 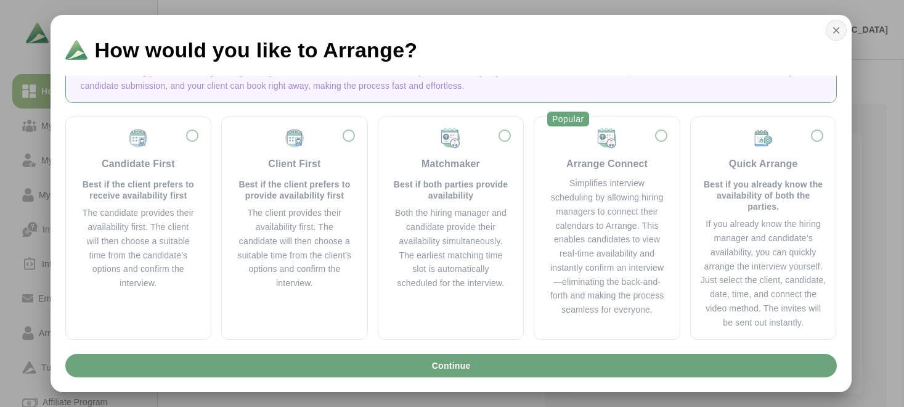 What do you see at coordinates (256, 50) in the screenshot?
I see `span: How would you like to Arrange?` at bounding box center [256, 50].